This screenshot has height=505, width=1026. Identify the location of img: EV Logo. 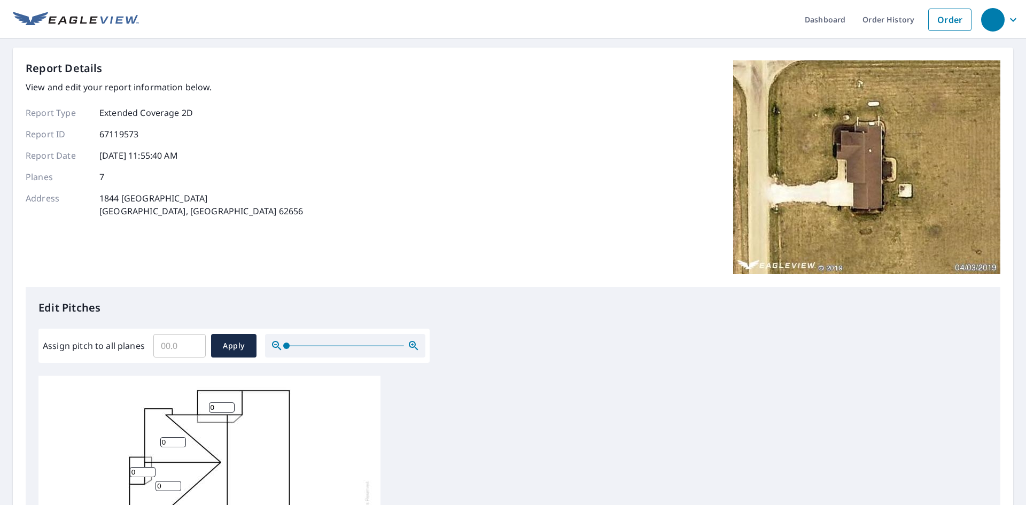
(76, 20).